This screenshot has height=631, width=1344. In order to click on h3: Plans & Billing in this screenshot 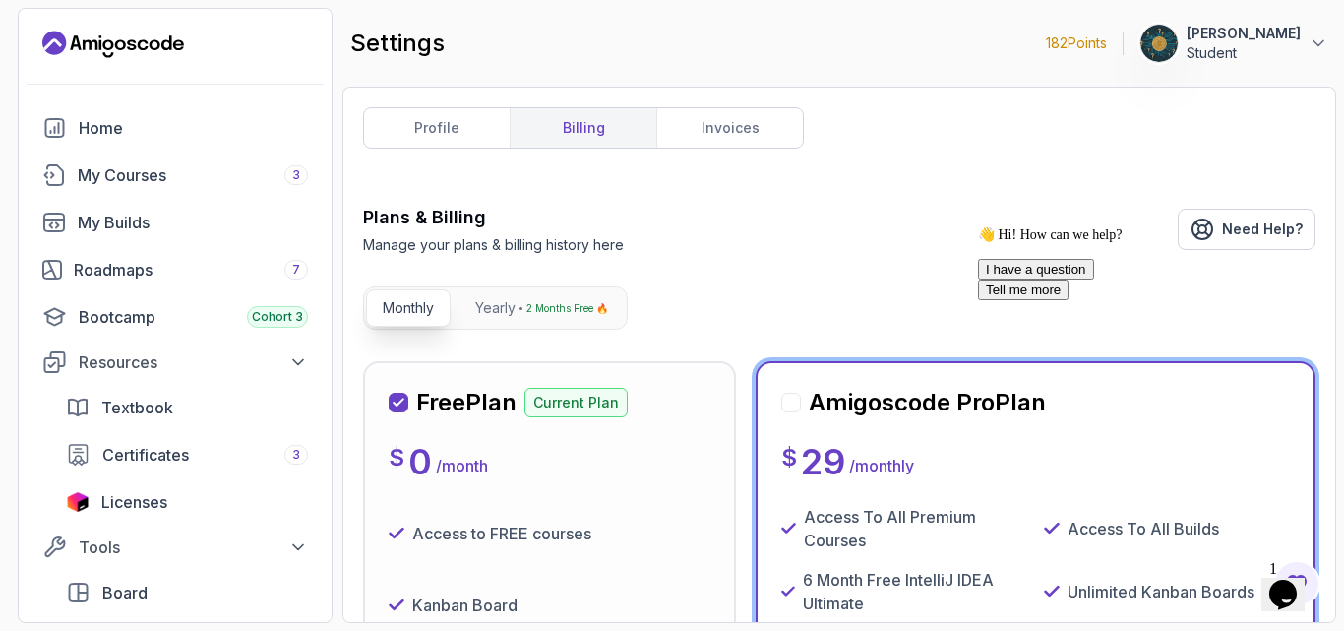, I will do `click(493, 217)`.